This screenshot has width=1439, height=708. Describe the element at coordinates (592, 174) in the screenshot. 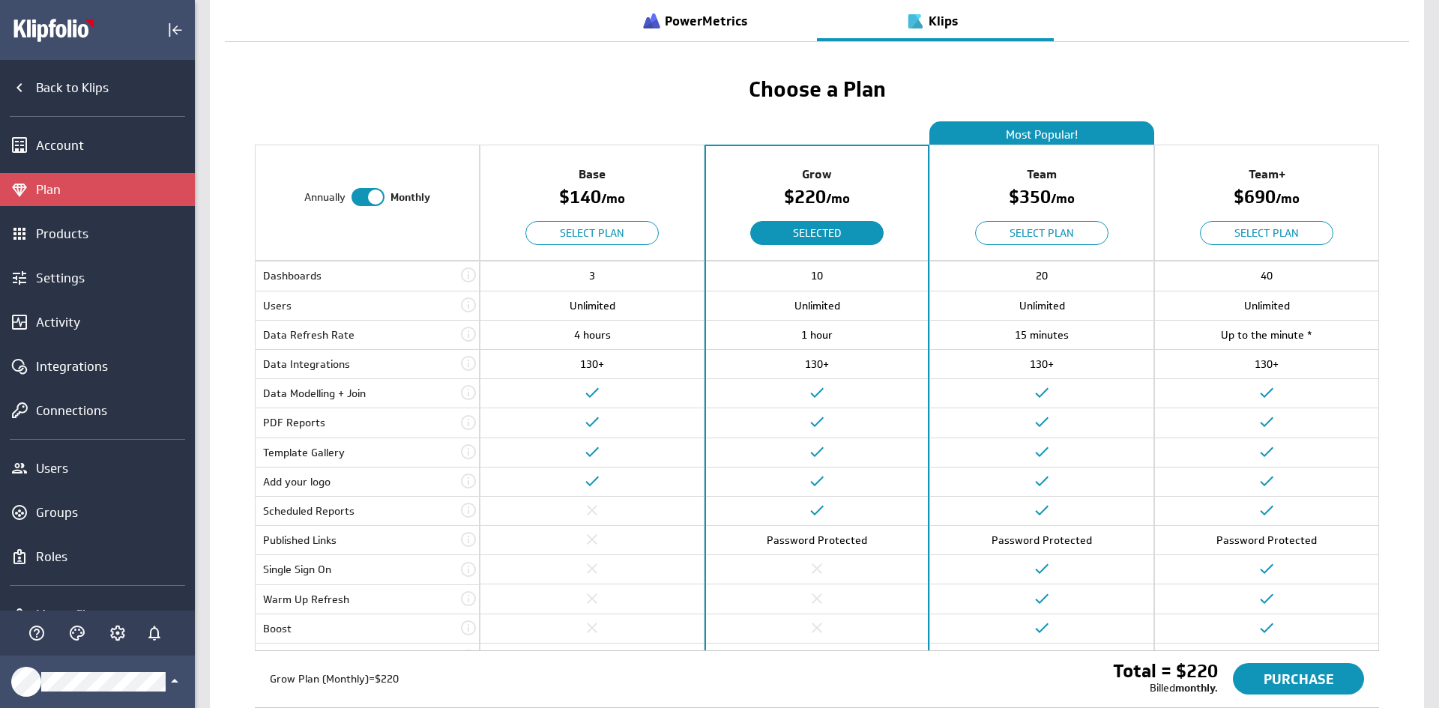

I see `span: Base` at that location.